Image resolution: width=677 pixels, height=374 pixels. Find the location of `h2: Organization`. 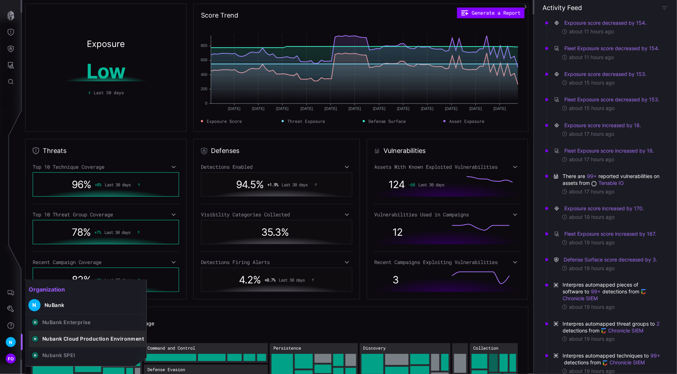

h2: Organization is located at coordinates (86, 290).